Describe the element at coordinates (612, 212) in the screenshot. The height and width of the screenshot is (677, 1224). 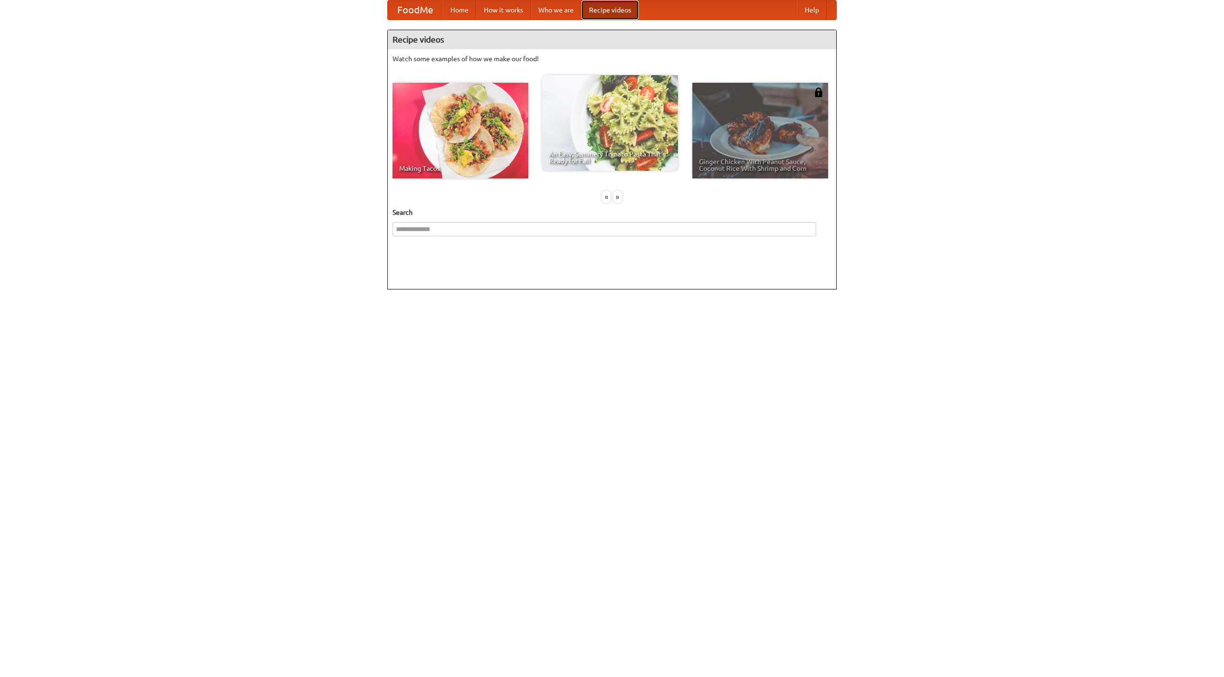
I see `h5: Search` at that location.